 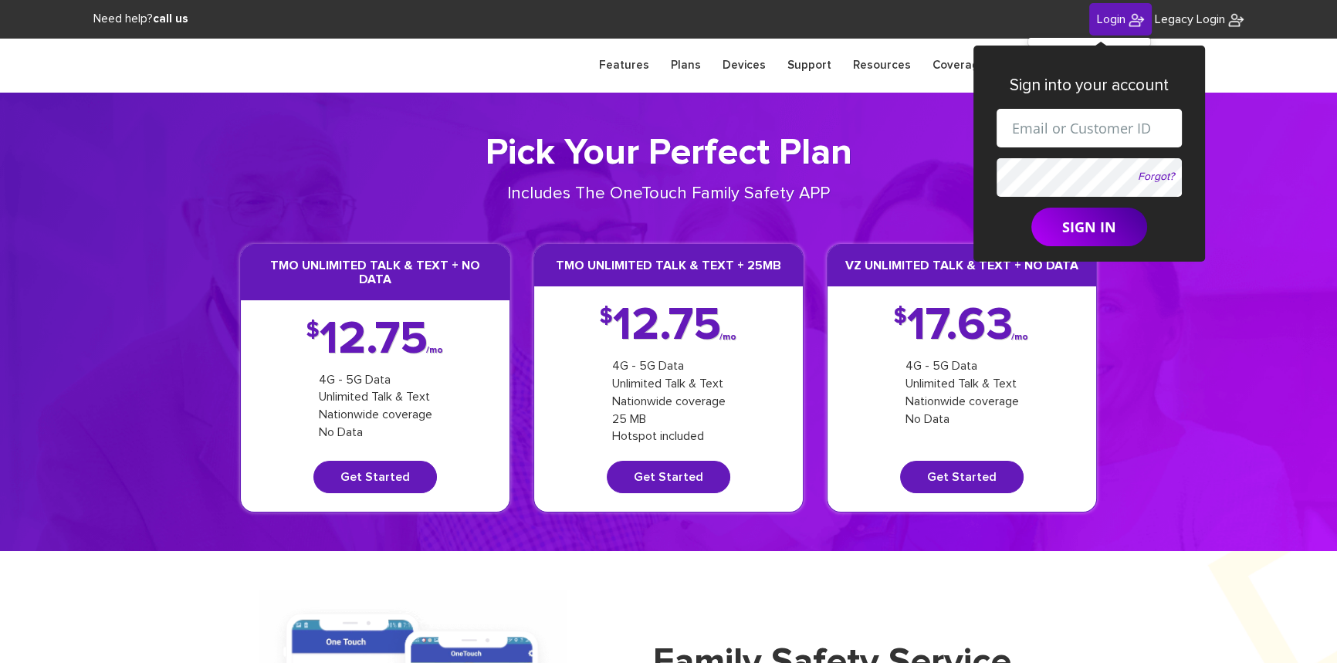 What do you see at coordinates (1089, 227) in the screenshot?
I see `button: SIGN IN` at bounding box center [1089, 227].